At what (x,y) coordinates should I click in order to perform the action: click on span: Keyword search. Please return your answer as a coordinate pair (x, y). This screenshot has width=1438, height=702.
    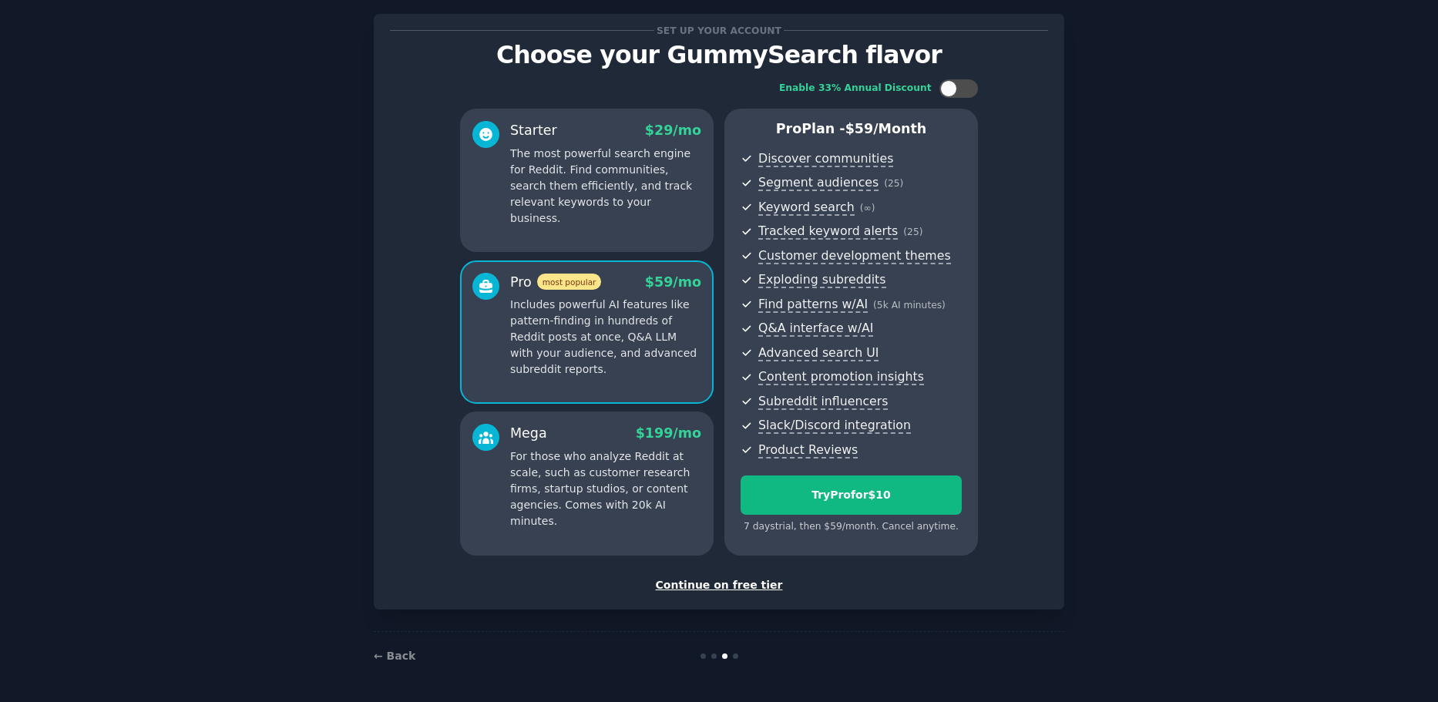
    Looking at the image, I should click on (806, 207).